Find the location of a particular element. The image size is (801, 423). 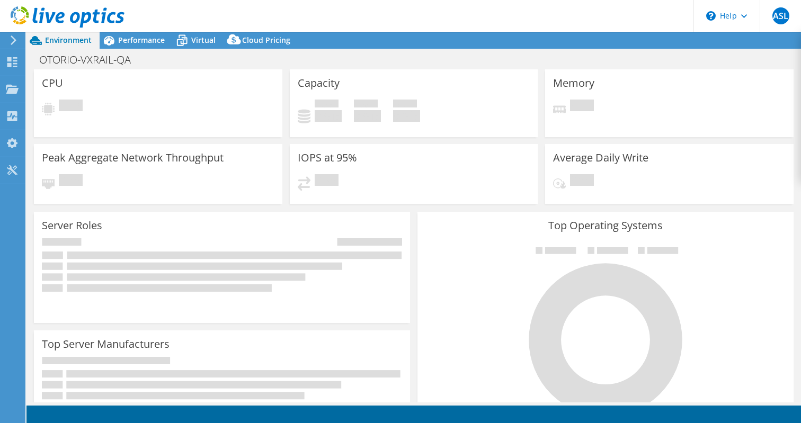

span: Virtual is located at coordinates (203, 40).